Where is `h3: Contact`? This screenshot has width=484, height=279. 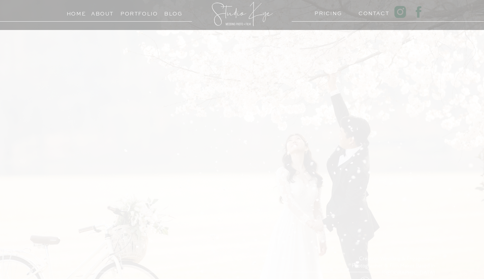
h3: Contact is located at coordinates (371, 12).